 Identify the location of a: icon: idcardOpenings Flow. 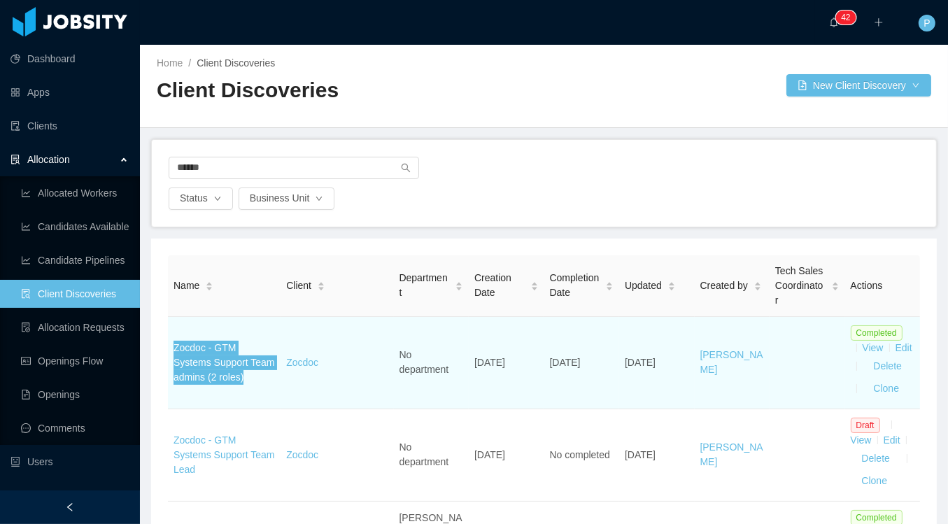
(75, 361).